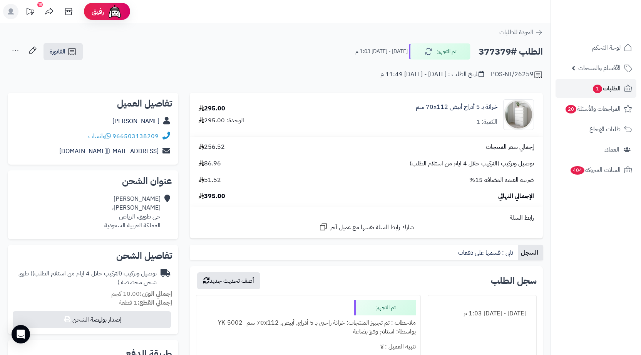 Image resolution: width=641 pixels, height=355 pixels. Describe the element at coordinates (596, 109) in the screenshot. I see `a: المراجعات والأسئلة20` at that location.